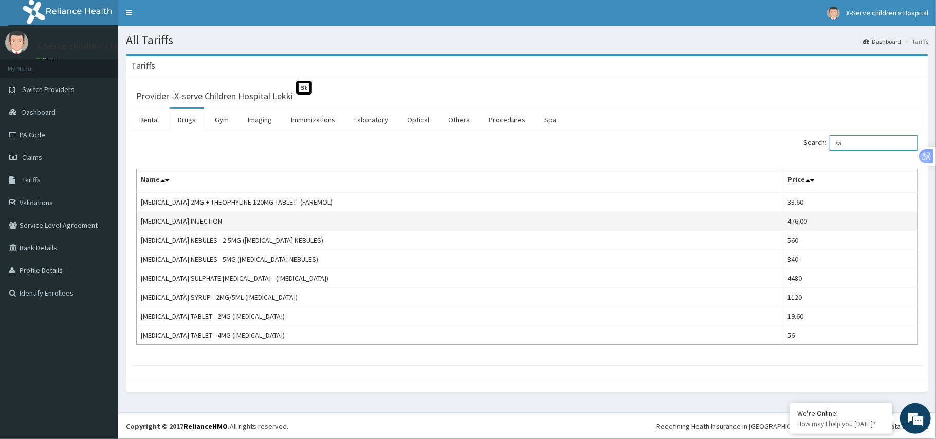  Describe the element at coordinates (214, 96) in the screenshot. I see `h3: Provider - X-serve Children Hospital Lekki` at that location.